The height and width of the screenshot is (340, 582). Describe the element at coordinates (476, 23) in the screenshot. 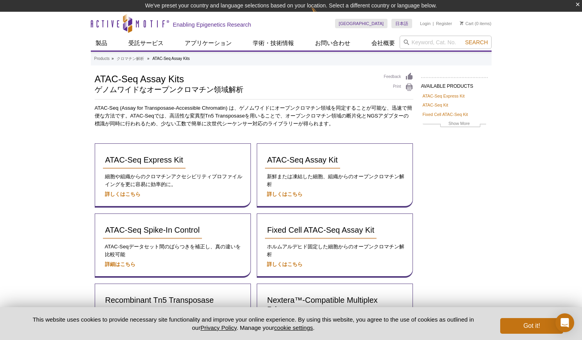

I see `li: (0 items)` at that location.